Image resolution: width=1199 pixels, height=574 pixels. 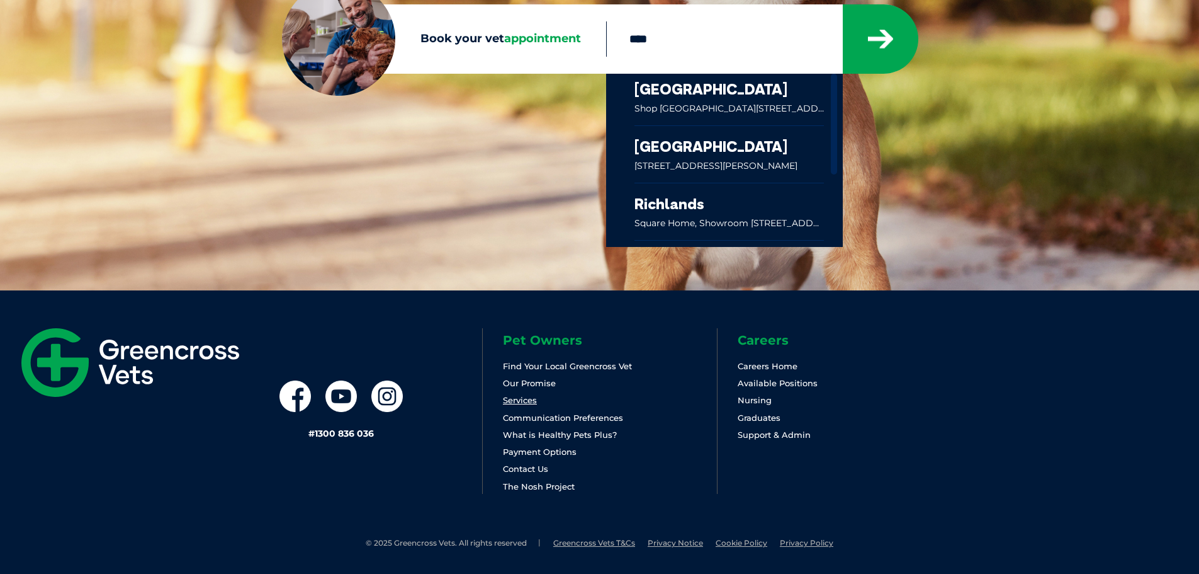 I want to click on li: © 2025 Greencross Vets. All rights reserved, so click(x=453, y=543).